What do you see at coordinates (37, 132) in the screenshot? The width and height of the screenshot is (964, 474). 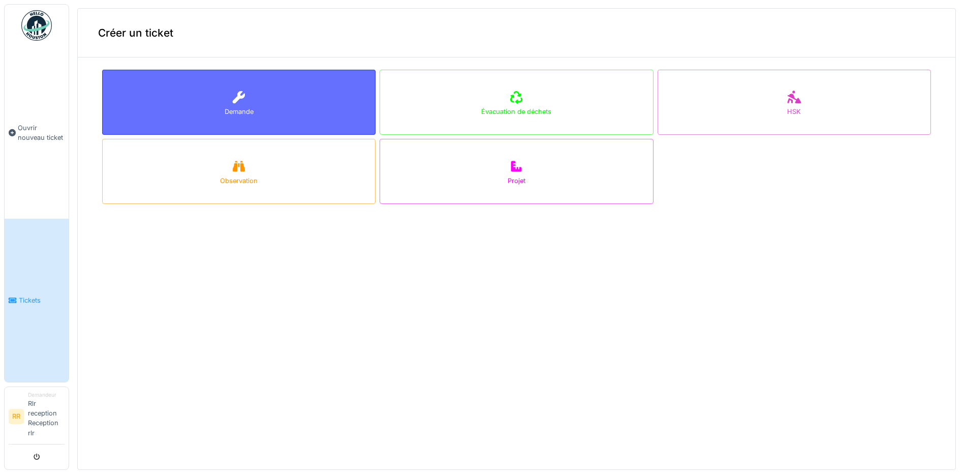 I see `a: Ouvrir nouveau ticket` at bounding box center [37, 132].